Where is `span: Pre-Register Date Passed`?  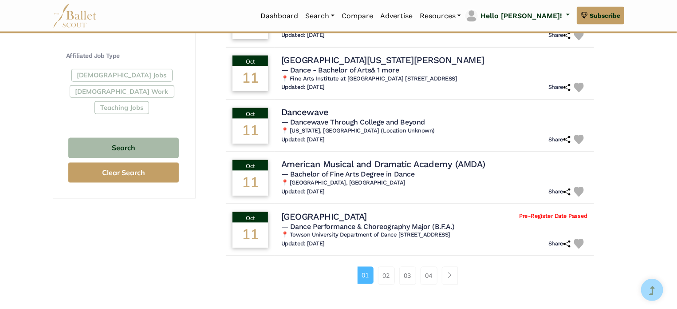
span: Pre-Register Date Passed is located at coordinates (553, 216).